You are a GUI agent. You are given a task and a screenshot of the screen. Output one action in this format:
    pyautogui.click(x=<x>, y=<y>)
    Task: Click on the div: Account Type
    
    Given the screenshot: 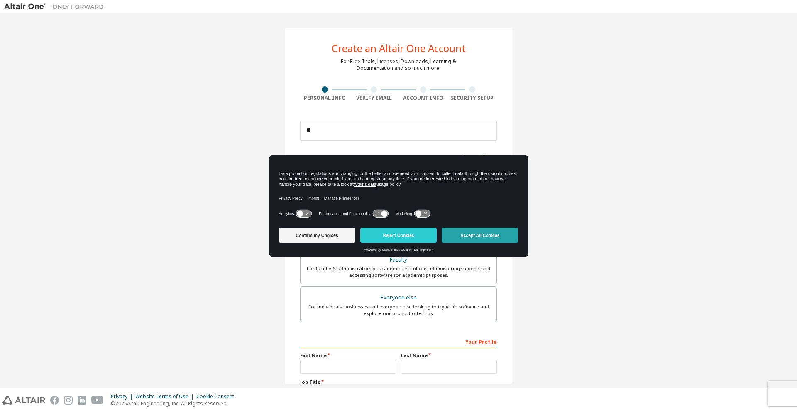 What is the action you would take?
    pyautogui.click(x=399, y=156)
    